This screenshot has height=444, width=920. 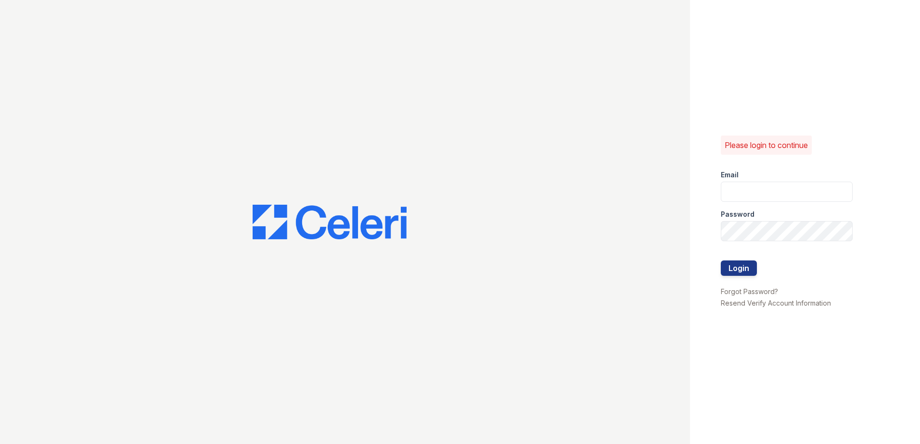 I want to click on a: Resend Verify Account Information, so click(x=775, y=303).